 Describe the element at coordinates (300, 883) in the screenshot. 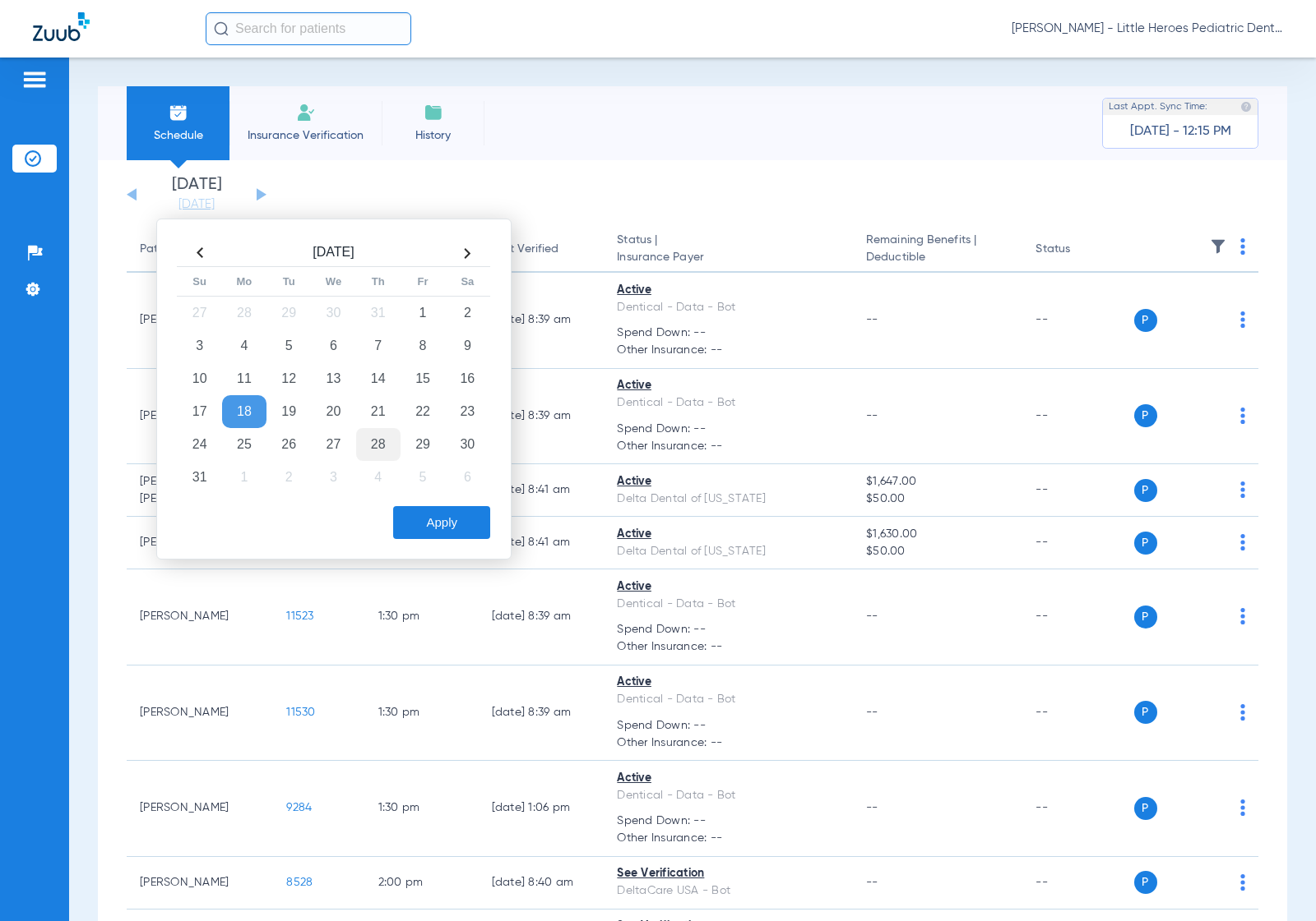

I see `span: 8528` at that location.